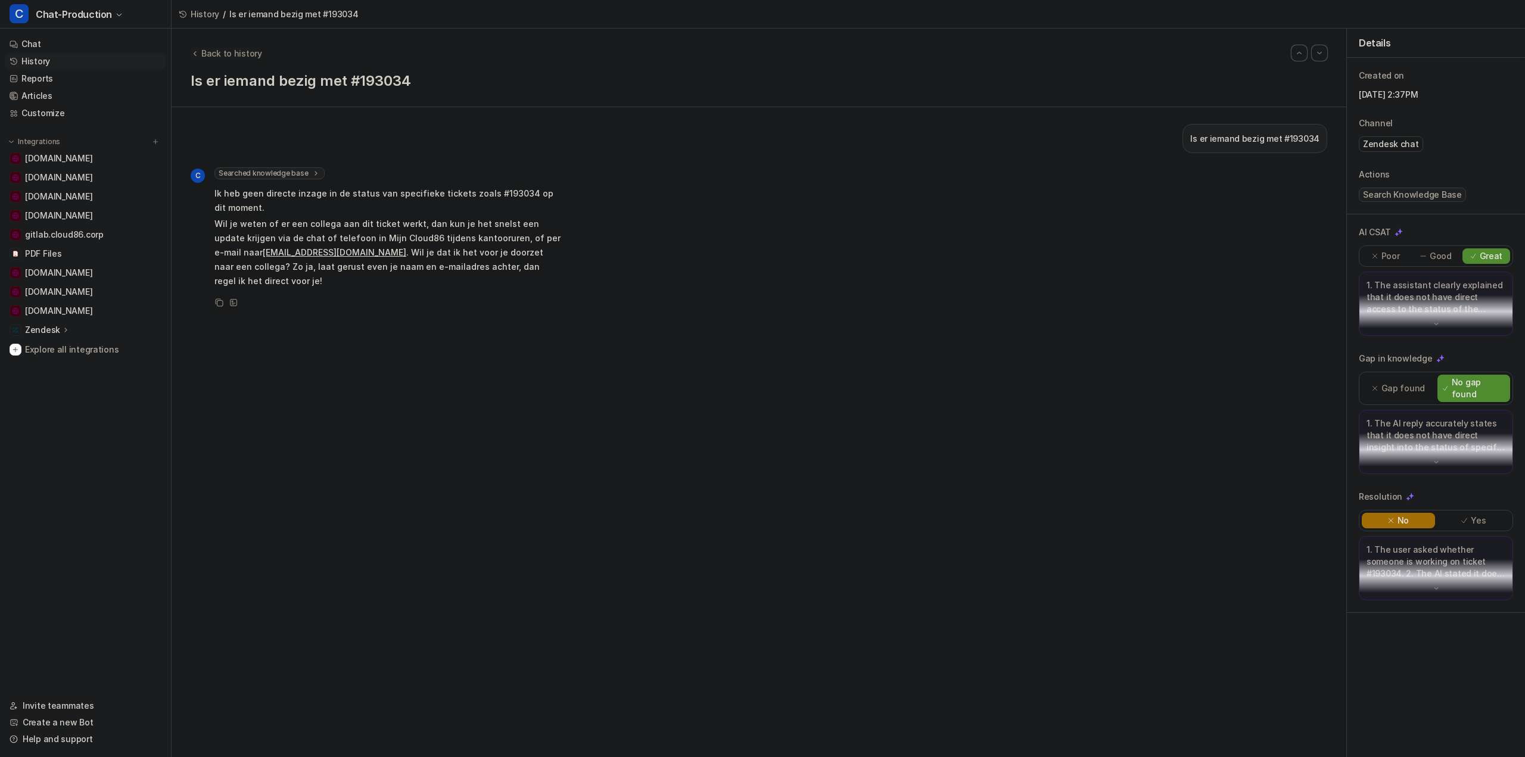 This screenshot has width=1525, height=757. I want to click on span: Back to history, so click(232, 53).